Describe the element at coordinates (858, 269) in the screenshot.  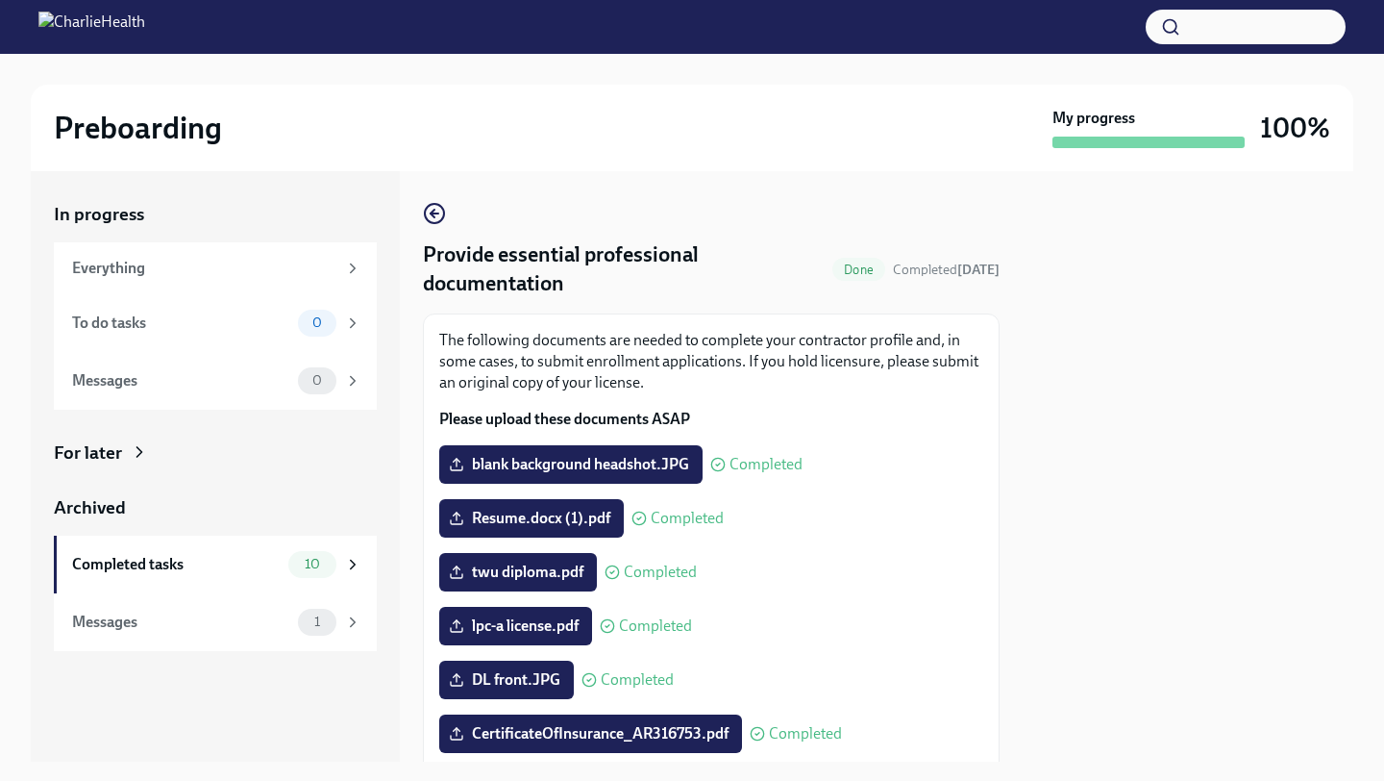
I see `span: Done` at that location.